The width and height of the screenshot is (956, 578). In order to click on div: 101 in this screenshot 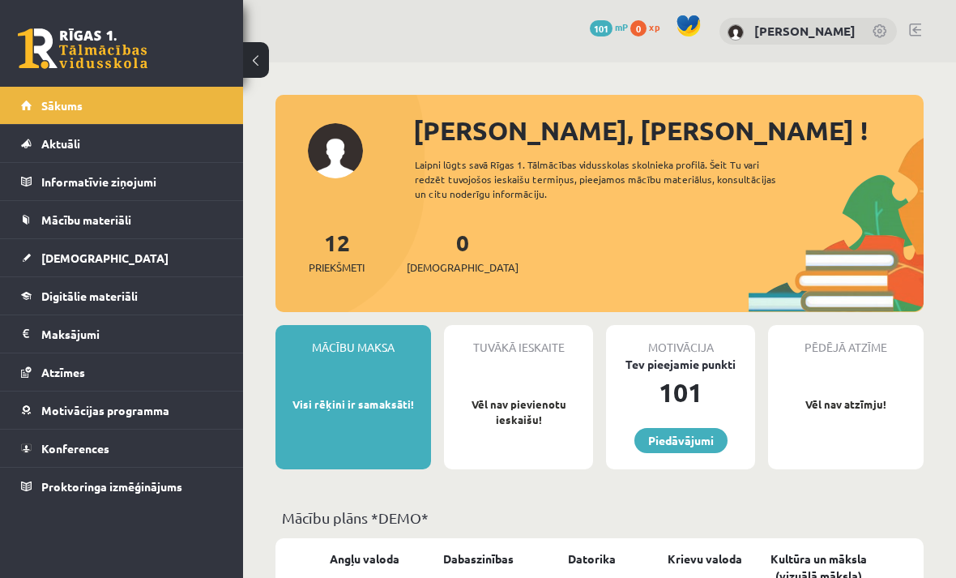, I will do `click(681, 392)`.